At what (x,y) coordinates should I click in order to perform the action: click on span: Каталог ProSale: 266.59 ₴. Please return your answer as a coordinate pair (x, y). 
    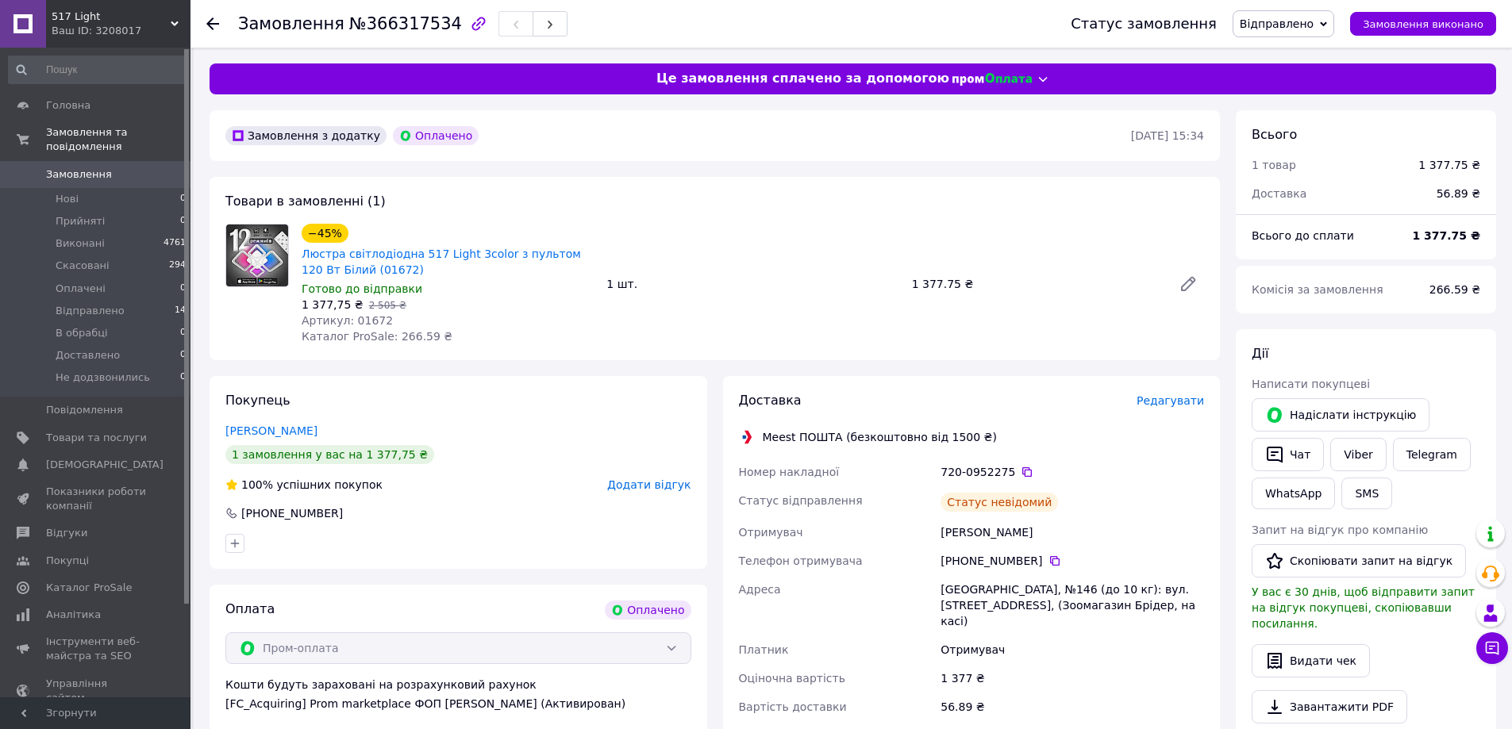
    Looking at the image, I should click on (377, 336).